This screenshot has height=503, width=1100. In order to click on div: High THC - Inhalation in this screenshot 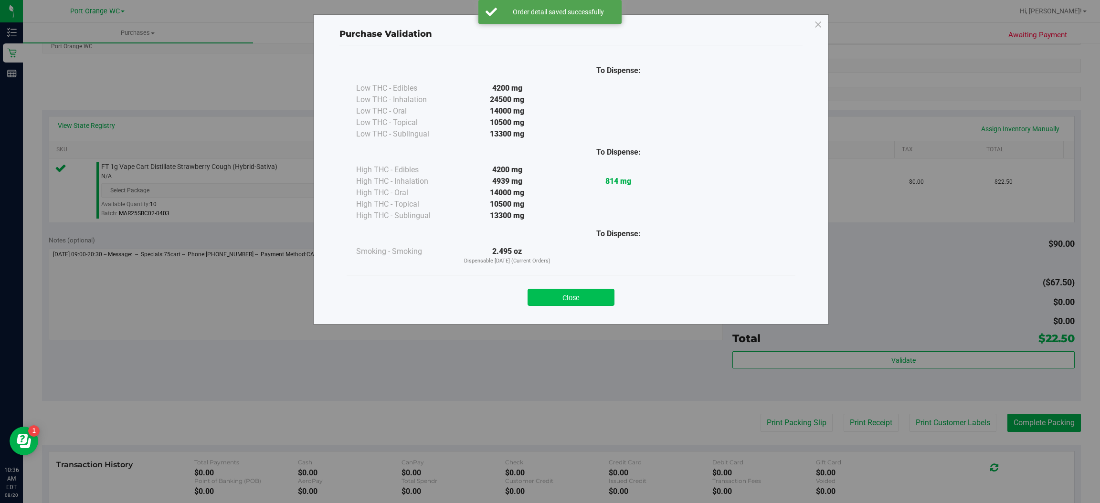, I will do `click(404, 181)`.